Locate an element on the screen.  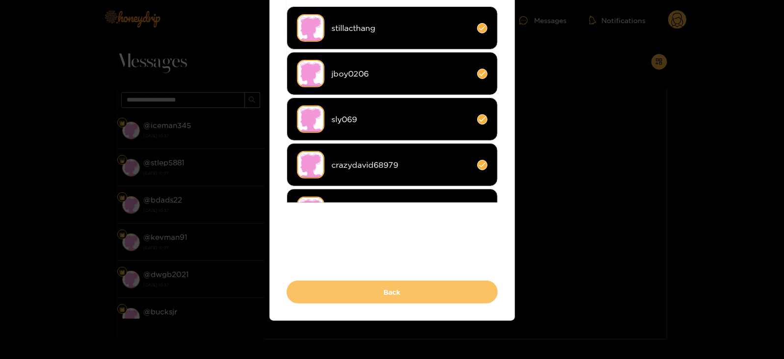
button: Back is located at coordinates (392, 292).